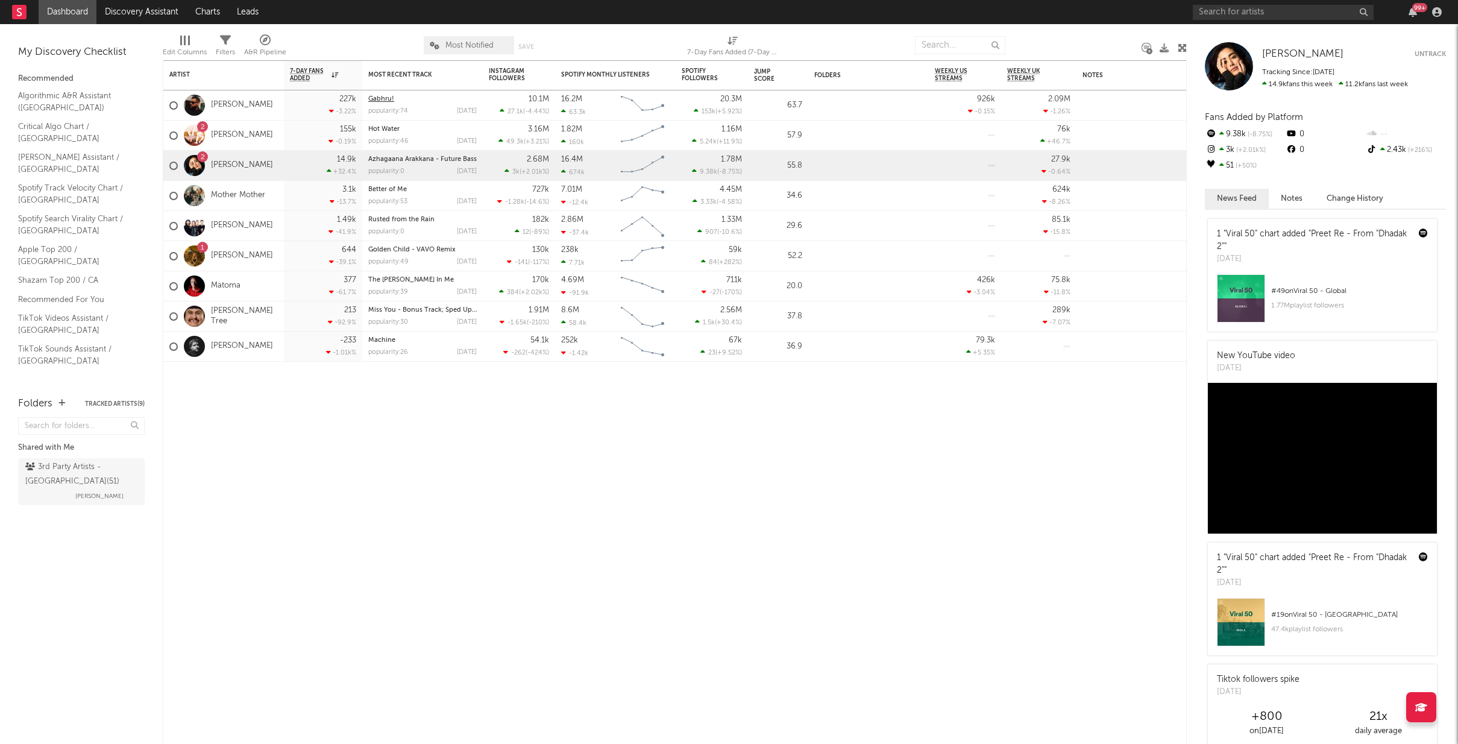  Describe the element at coordinates (980, 292) in the screenshot. I see `div: -3.04 %` at that location.